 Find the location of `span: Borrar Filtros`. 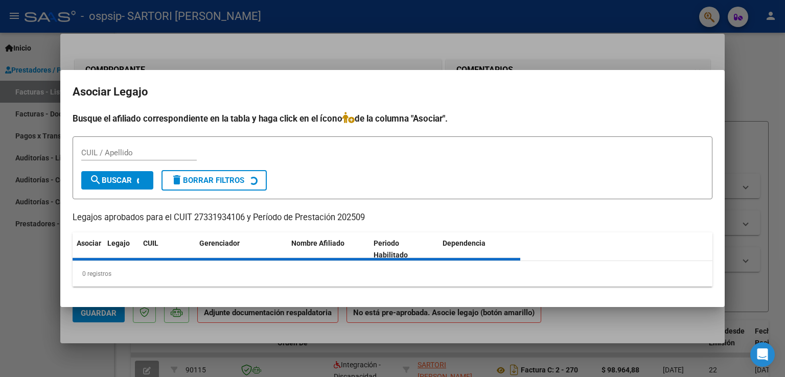

span: Borrar Filtros is located at coordinates (207, 180).